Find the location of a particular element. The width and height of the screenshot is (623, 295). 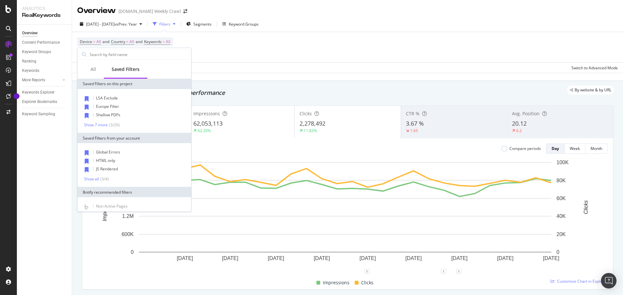

text: 60K is located at coordinates (561, 199).